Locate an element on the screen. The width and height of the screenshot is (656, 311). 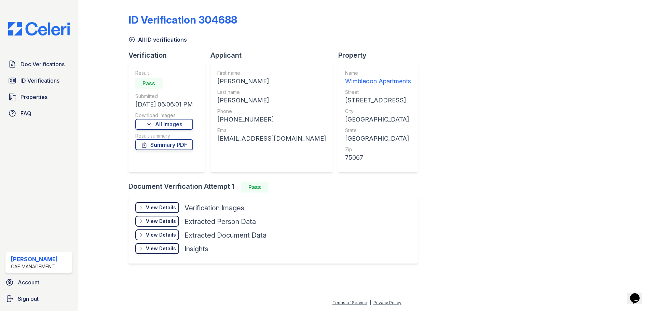
a: Privacy Policy is located at coordinates (387, 303).